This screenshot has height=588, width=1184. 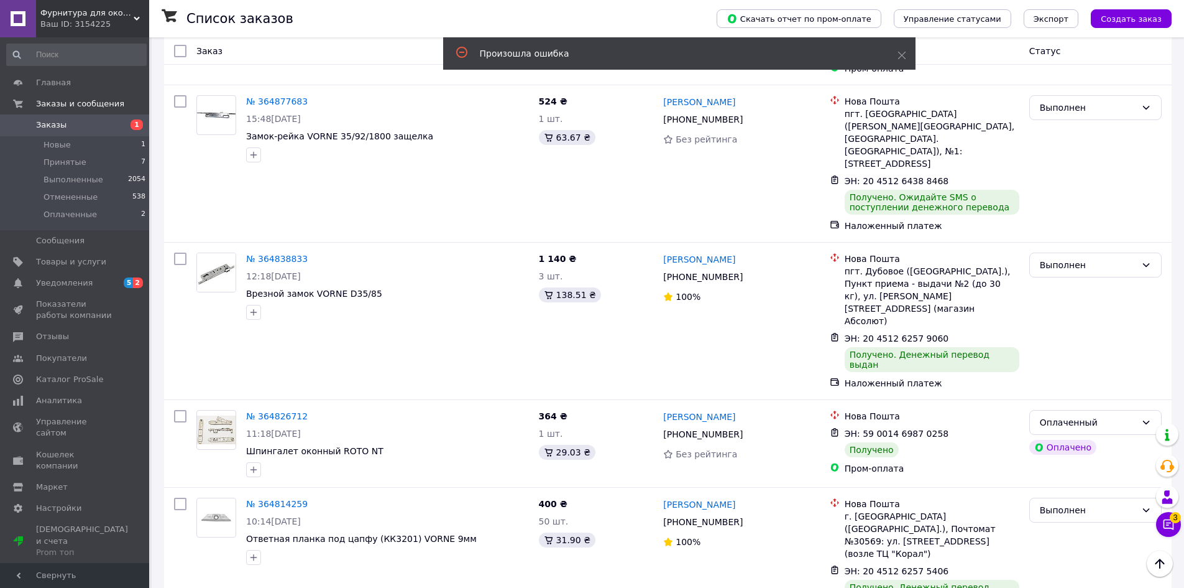 I want to click on span: Замок-рейка VORNE 35/92/1800 защелка, so click(x=339, y=136).